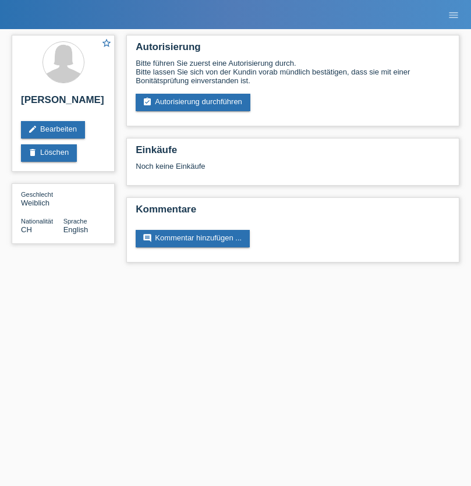 Image resolution: width=471 pixels, height=486 pixels. I want to click on div: Noch keine Einkäufe, so click(293, 171).